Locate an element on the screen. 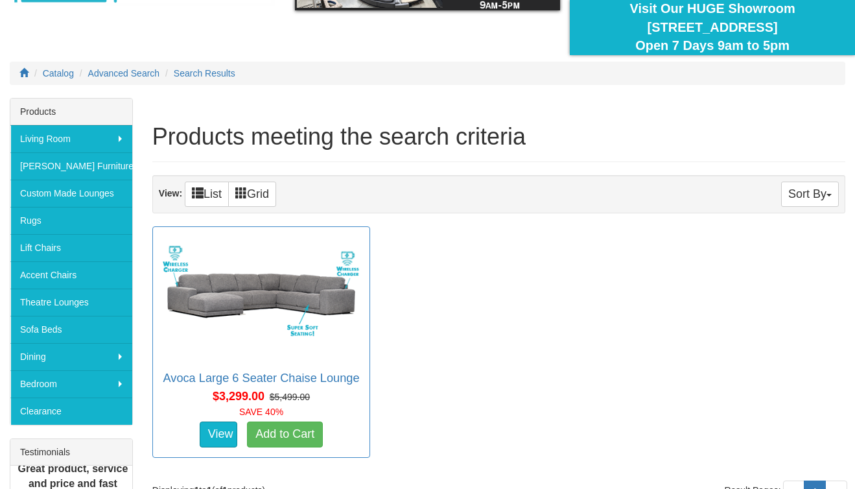  a: Custom Made Lounges is located at coordinates (71, 193).